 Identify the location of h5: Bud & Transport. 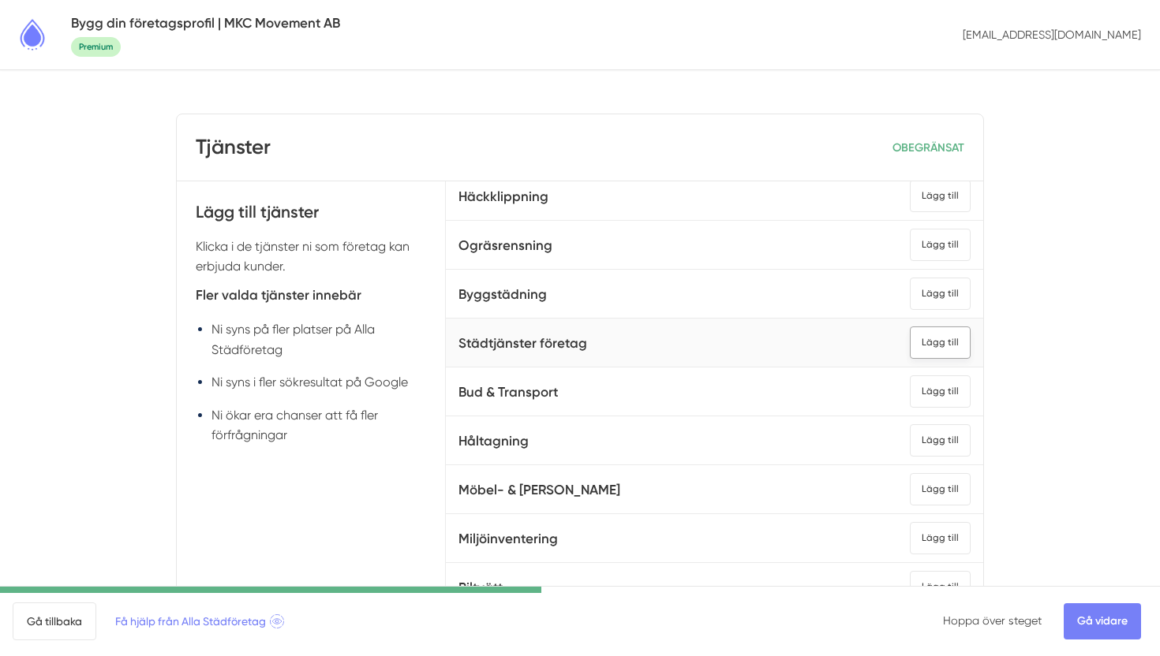
(508, 392).